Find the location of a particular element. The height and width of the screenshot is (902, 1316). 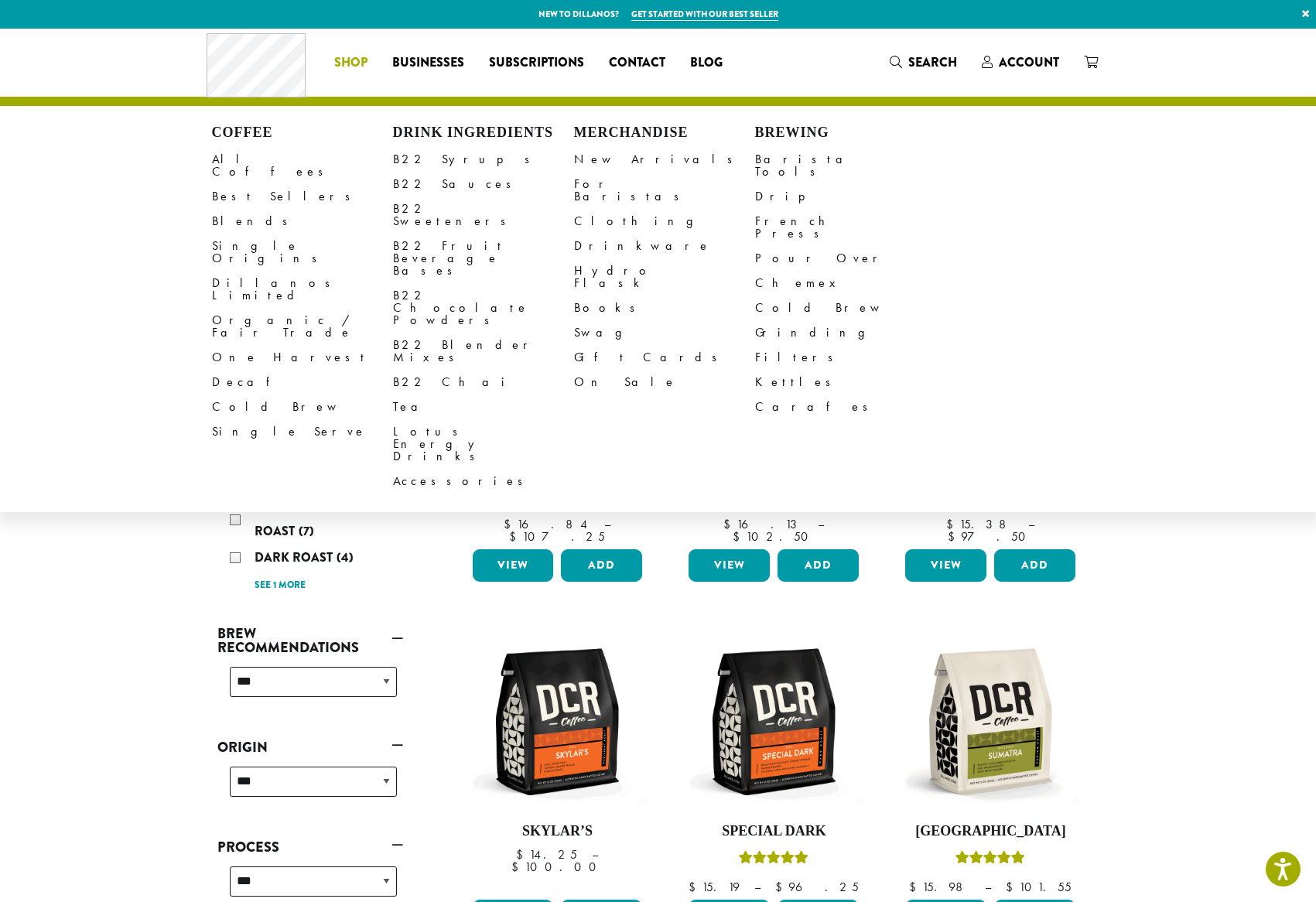

a: B22 Blender Mixes is located at coordinates (483, 351).